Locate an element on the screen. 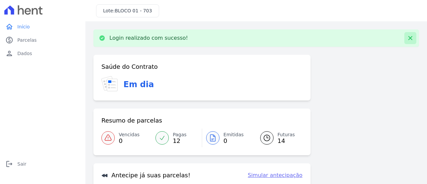 The height and width of the screenshot is (184, 427). span: Parcelas is located at coordinates (27, 40).